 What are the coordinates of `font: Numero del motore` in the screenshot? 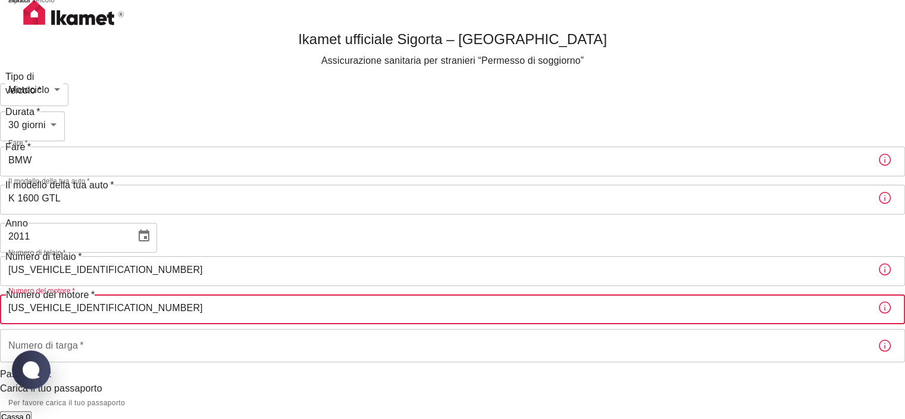 It's located at (39, 290).